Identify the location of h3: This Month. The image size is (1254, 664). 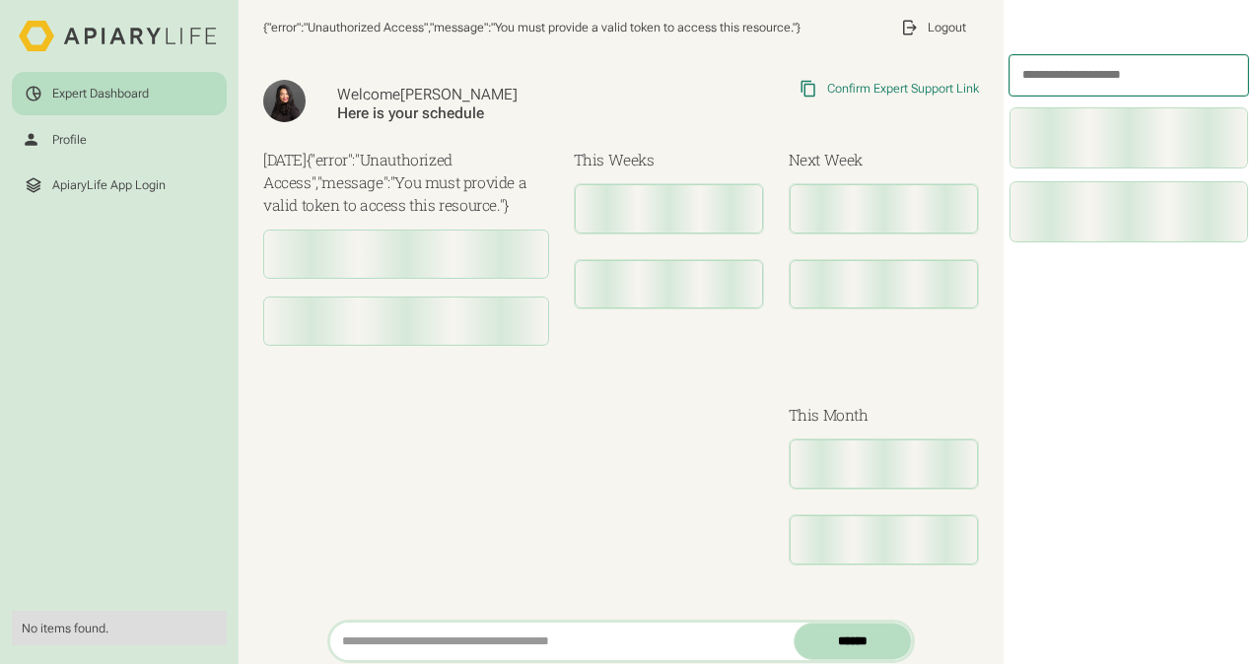
(883, 415).